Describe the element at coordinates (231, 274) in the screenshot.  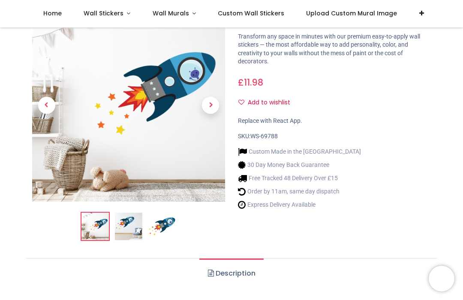
I see `a: Description` at that location.